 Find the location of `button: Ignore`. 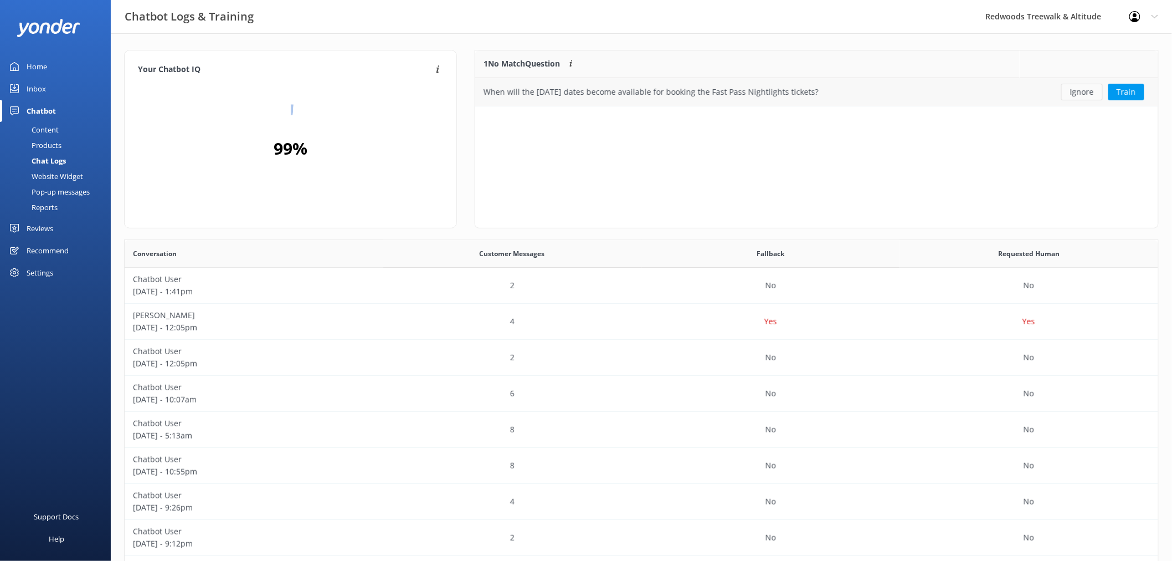

button: Ignore is located at coordinates (1082, 92).